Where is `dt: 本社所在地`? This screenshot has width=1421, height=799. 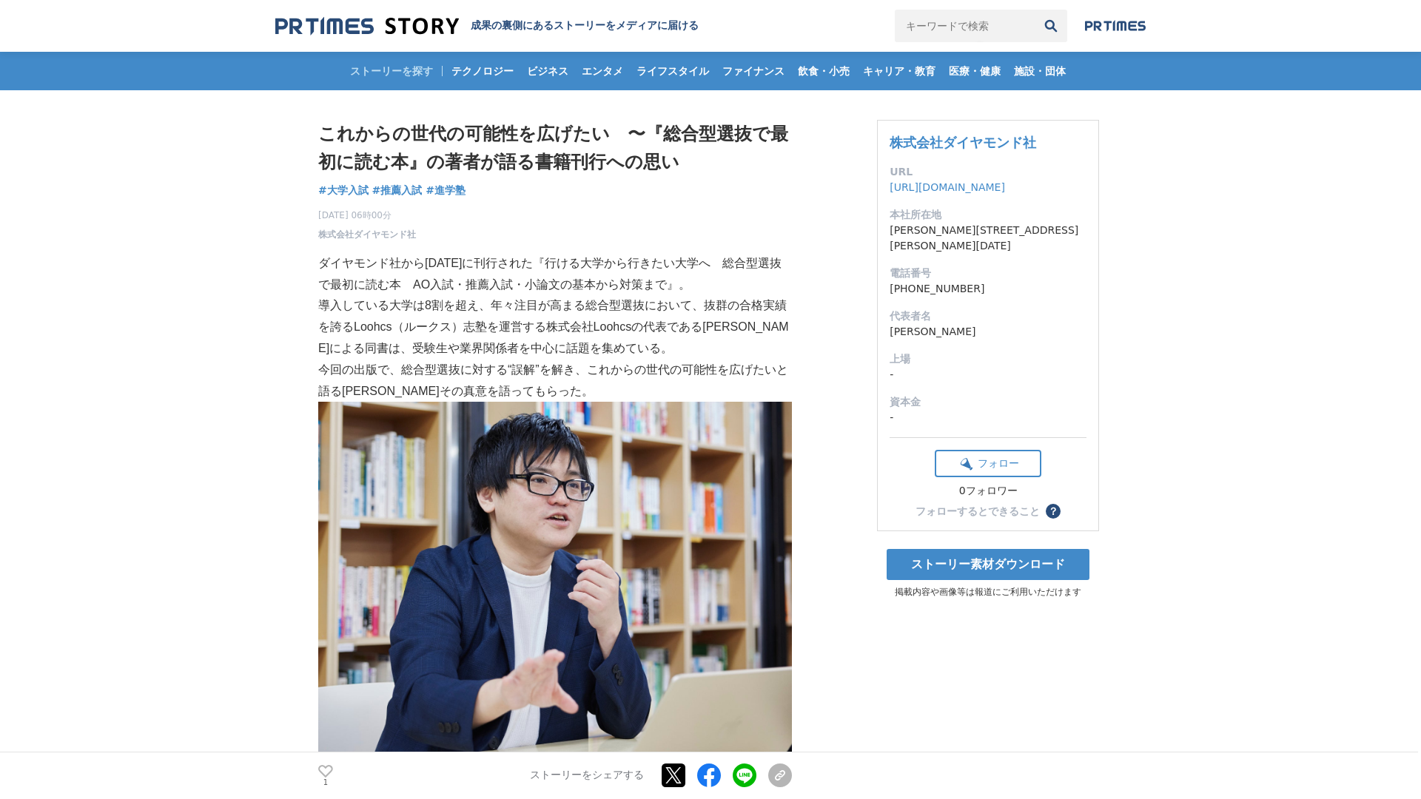 dt: 本社所在地 is located at coordinates (988, 215).